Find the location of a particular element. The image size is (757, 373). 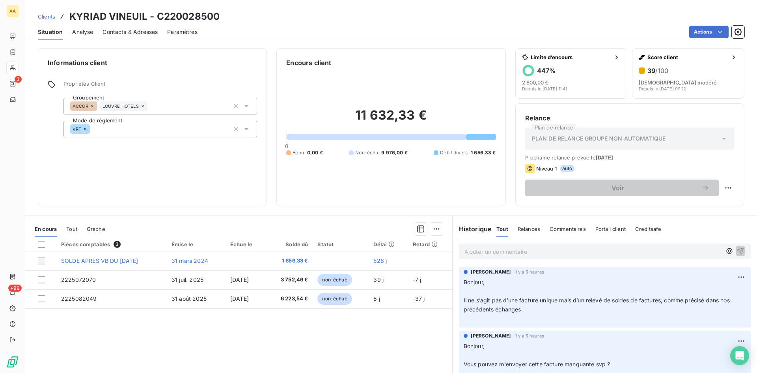

span: Vous pouvez m'envoyer cette facture manquante svp ? is located at coordinates (537, 364).